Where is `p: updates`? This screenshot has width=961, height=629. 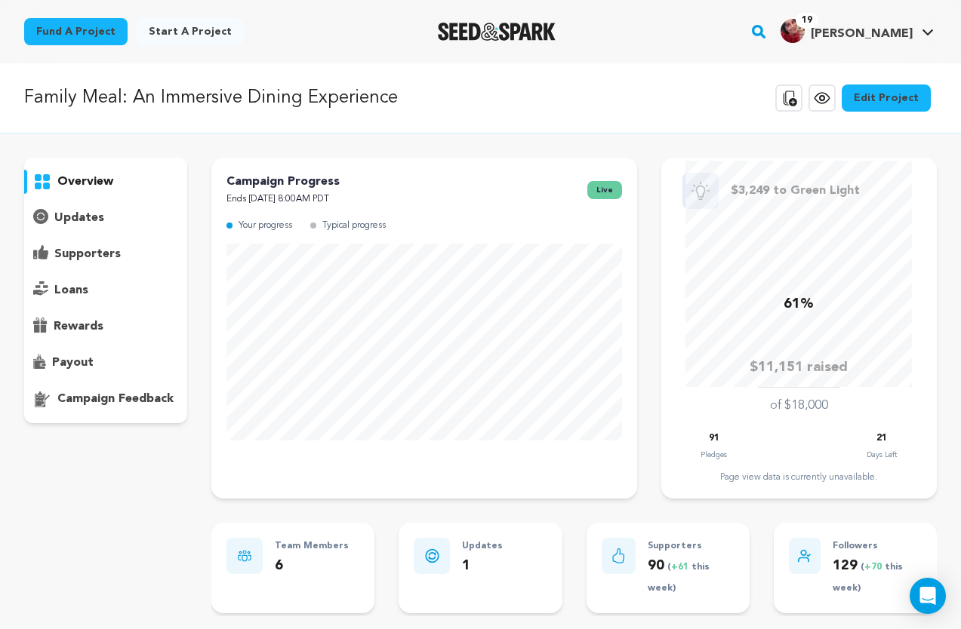
p: updates is located at coordinates (79, 218).